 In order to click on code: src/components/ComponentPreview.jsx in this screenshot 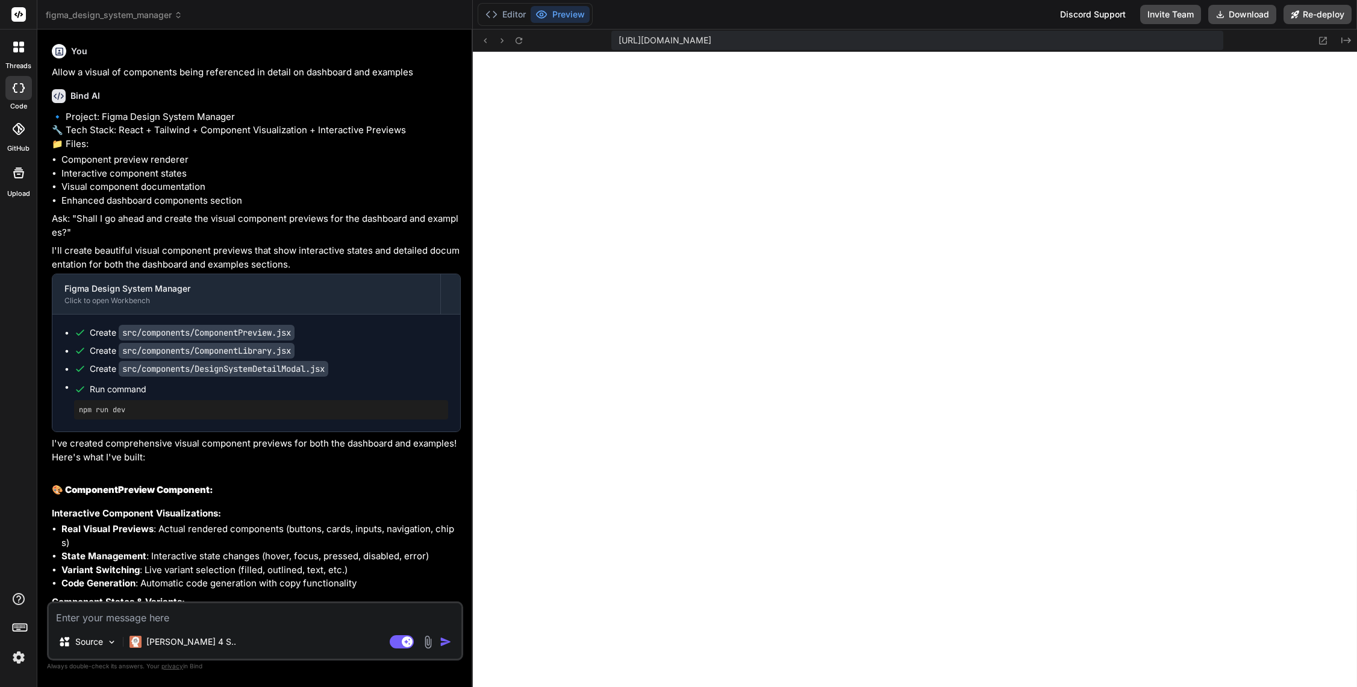, I will do `click(207, 332)`.